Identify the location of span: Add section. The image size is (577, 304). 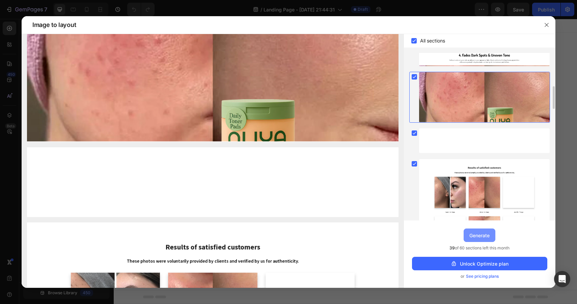
(231, 70).